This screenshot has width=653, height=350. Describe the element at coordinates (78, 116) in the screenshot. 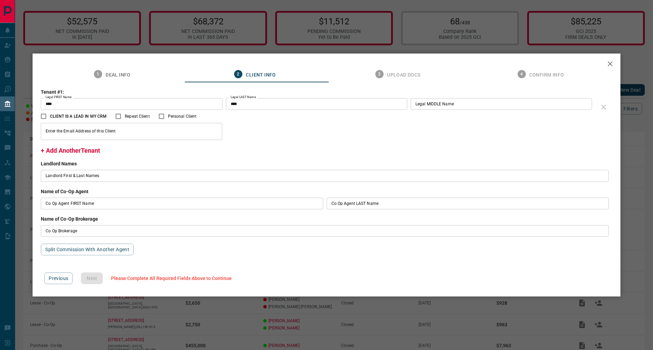

I see `span: CLIENT IS A LEAD IN MY CRM` at that location.